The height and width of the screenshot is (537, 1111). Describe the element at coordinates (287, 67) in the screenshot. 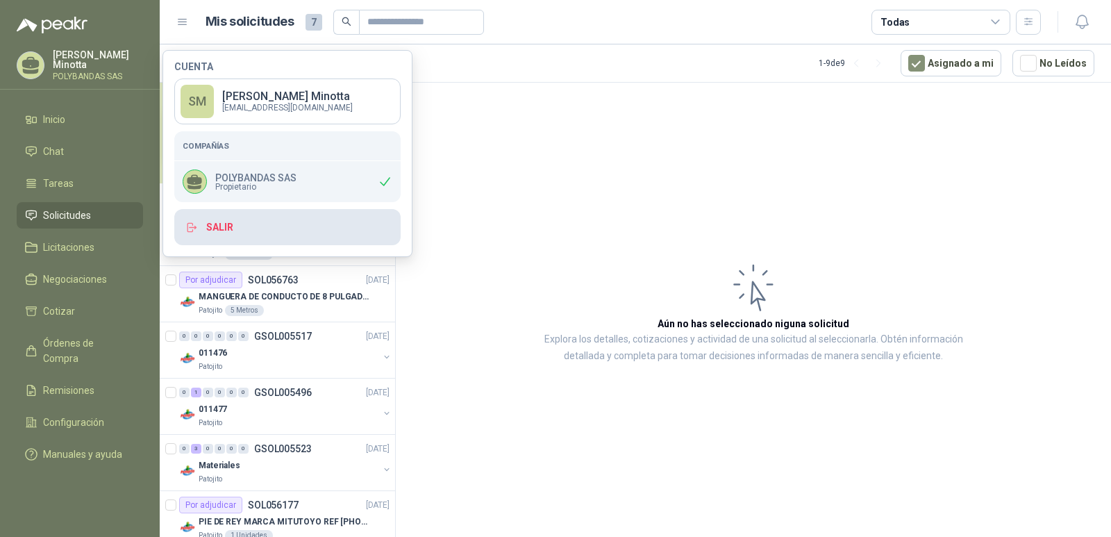

I see `h4: Cuenta` at that location.